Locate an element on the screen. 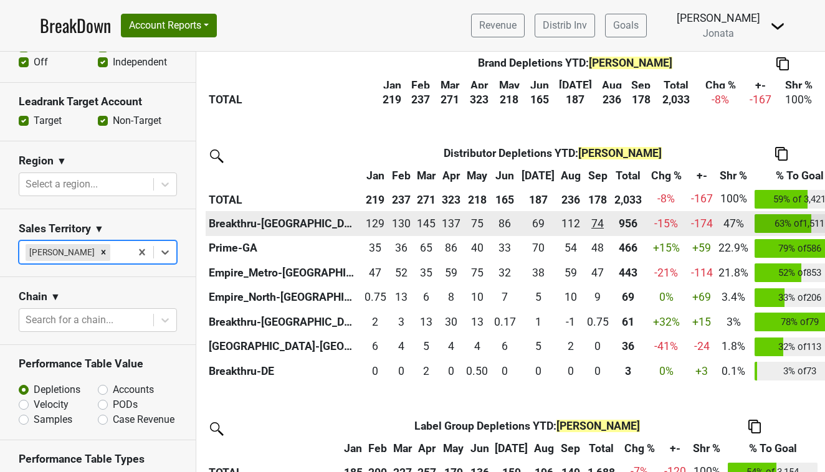 This screenshot has width=825, height=472. th: 2,033 is located at coordinates (628, 199).